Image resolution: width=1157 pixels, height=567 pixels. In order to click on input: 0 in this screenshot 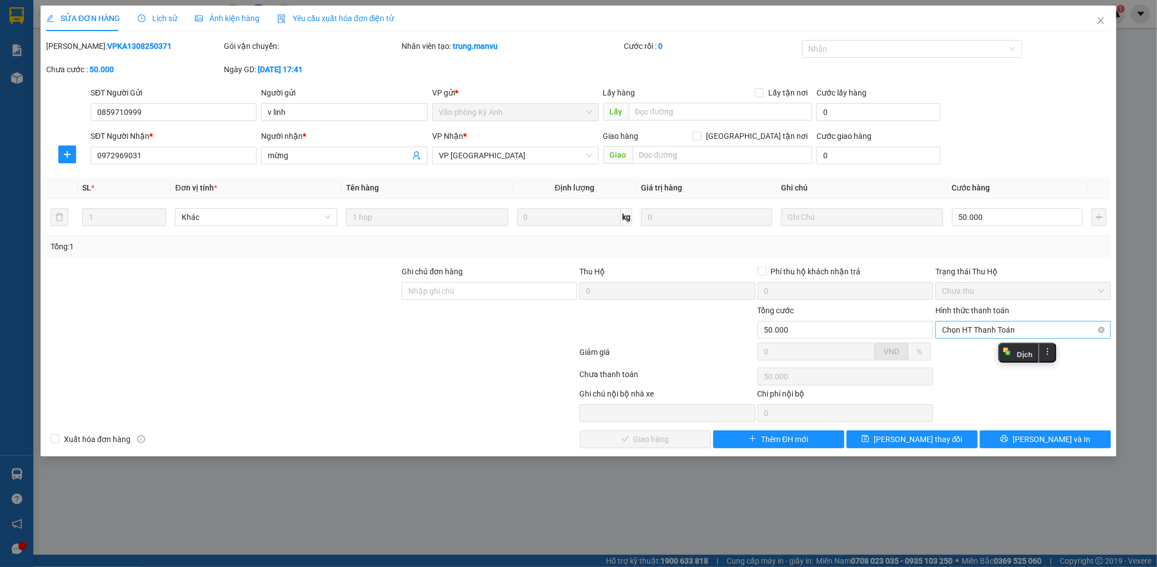, I will do `click(707, 217)`.